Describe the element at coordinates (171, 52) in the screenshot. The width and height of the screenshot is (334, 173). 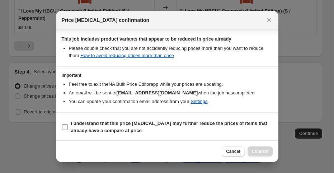
I see `li: Please double check that you are not accidently reducing prices more than you want to reduce them` at that location.